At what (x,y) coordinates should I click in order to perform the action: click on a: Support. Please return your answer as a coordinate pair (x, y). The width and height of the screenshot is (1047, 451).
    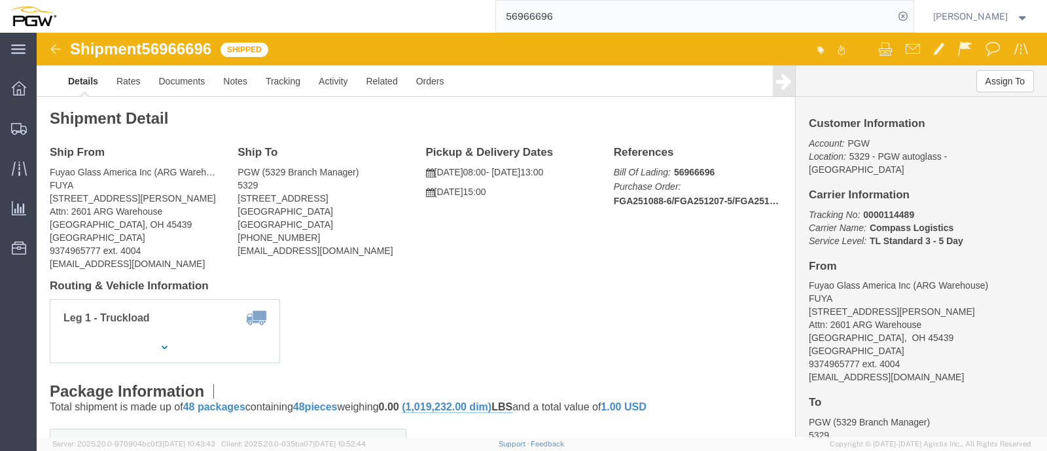
    Looking at the image, I should click on (515, 444).